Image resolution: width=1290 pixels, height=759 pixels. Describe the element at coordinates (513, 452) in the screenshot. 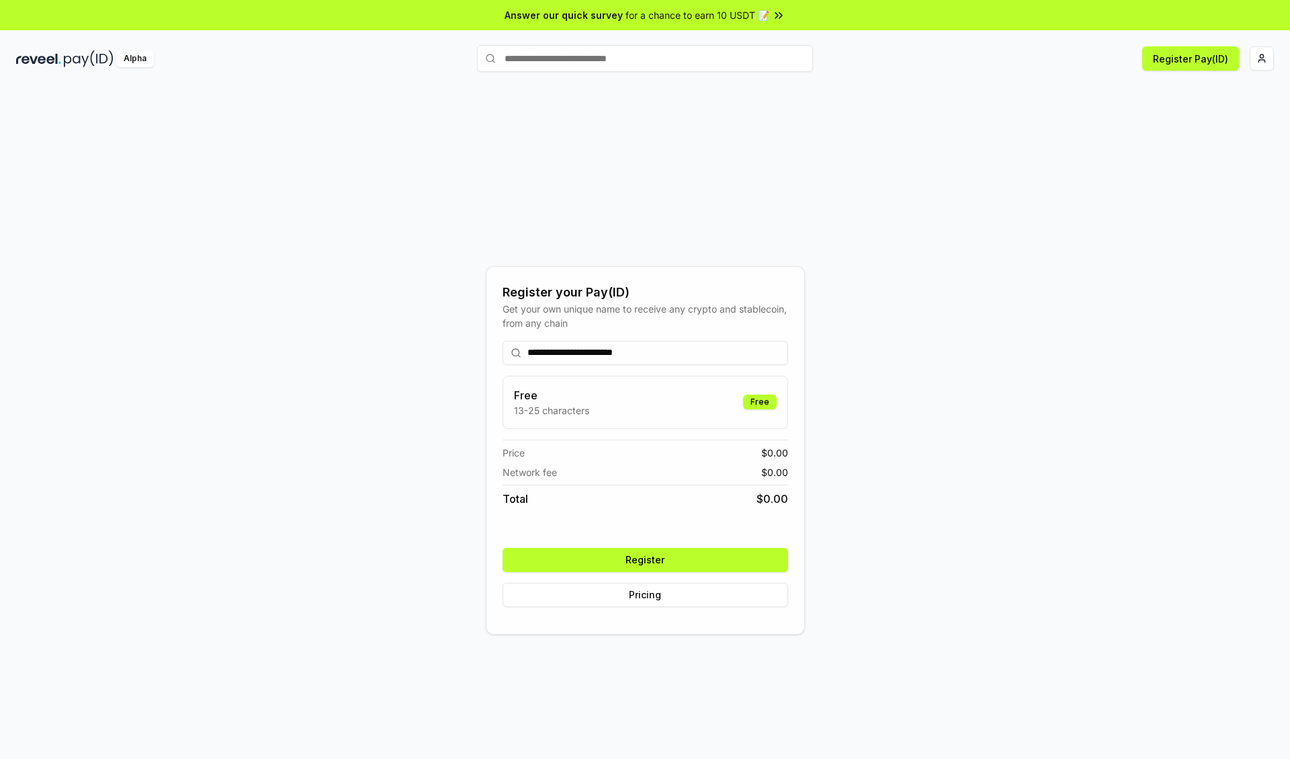

I see `span: Price` at that location.